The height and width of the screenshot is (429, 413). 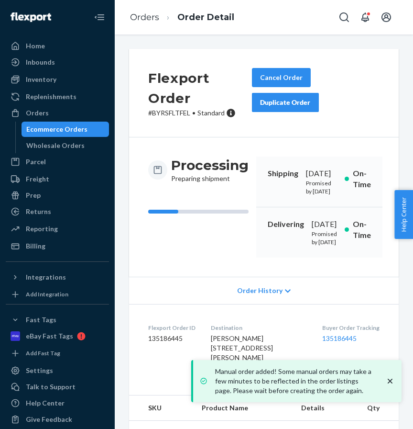 I want to click on dt: Buyer Order Tracking, so click(x=351, y=327).